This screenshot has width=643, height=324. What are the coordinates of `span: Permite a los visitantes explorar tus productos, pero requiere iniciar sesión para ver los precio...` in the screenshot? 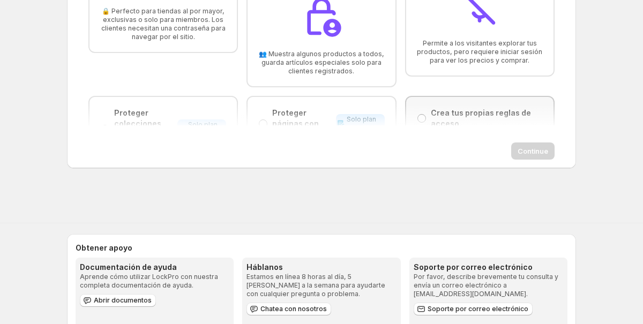 It's located at (480, 52).